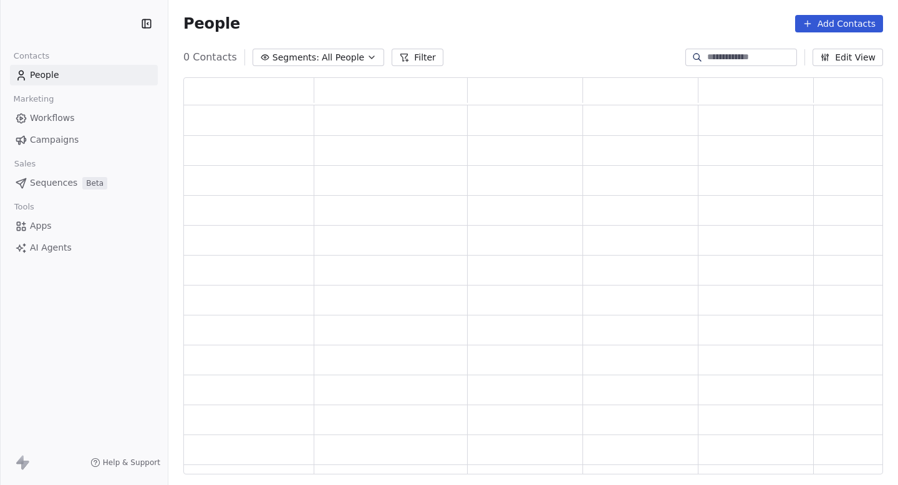  I want to click on span: AI Agents, so click(51, 248).